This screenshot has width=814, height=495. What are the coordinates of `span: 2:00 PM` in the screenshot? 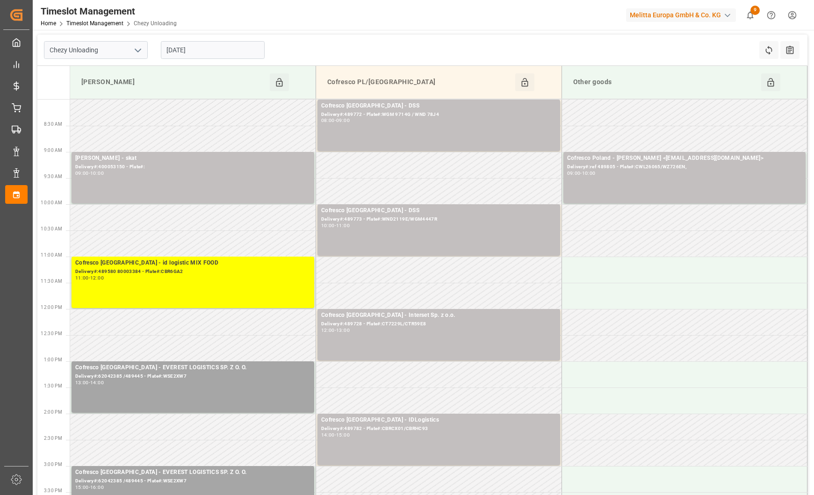 It's located at (53, 412).